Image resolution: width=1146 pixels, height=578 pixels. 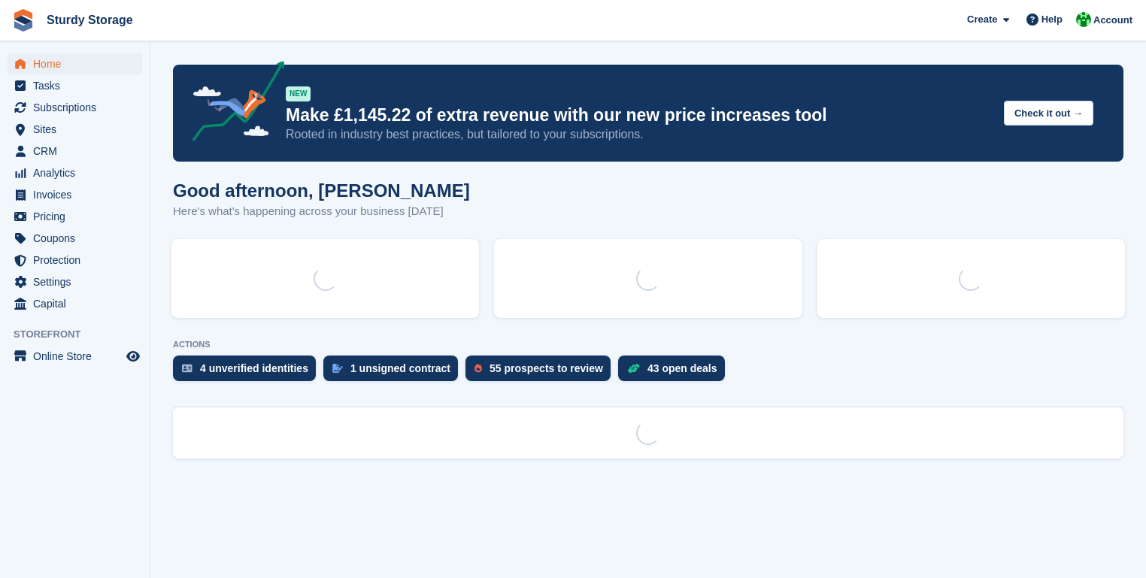 I want to click on img: Simon Sturdy, so click(x=1083, y=20).